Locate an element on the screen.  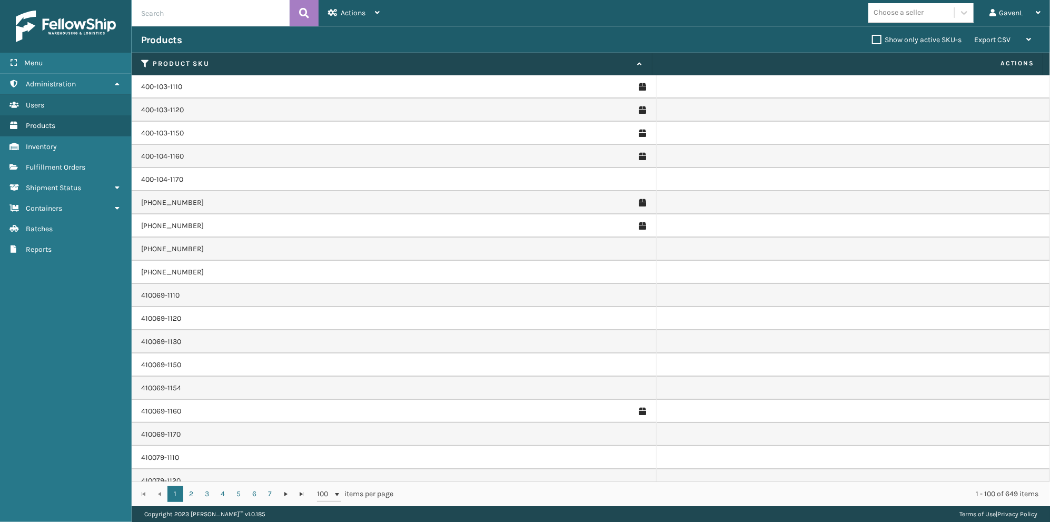
div: 1 - 100 of 649 items is located at coordinates (723, 494).